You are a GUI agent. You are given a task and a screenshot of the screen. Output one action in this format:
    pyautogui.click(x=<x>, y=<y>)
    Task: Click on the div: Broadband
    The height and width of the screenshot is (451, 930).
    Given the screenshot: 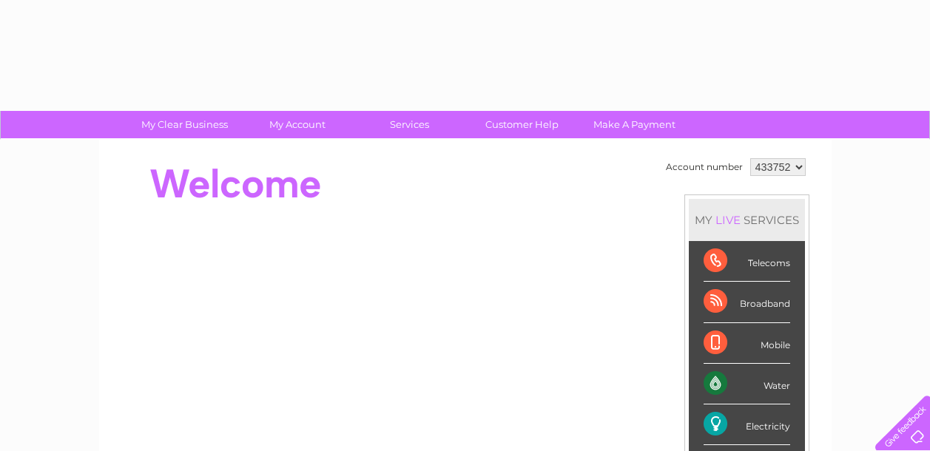 What is the action you would take?
    pyautogui.click(x=746, y=302)
    